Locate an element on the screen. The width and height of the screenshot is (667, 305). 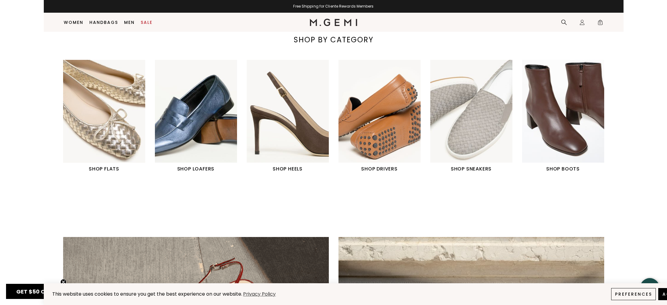
a: Women is located at coordinates (73, 22).